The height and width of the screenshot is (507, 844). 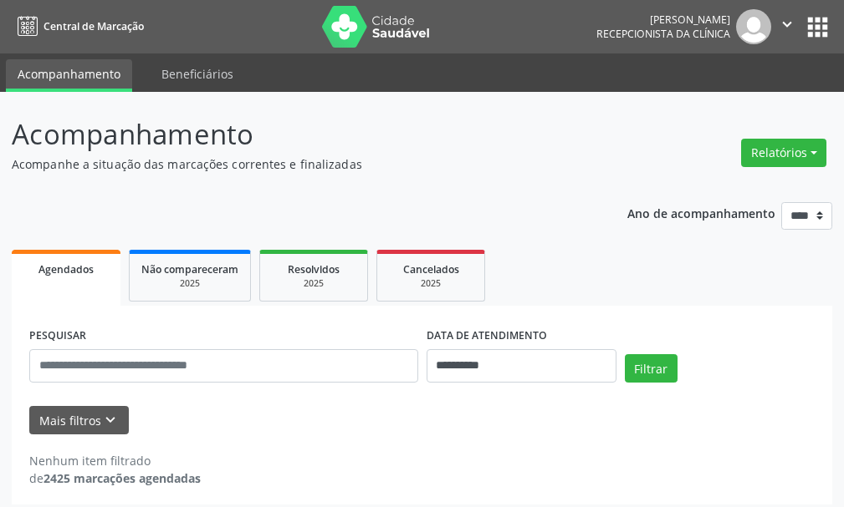 I want to click on span: Não compareceram, so click(x=190, y=269).